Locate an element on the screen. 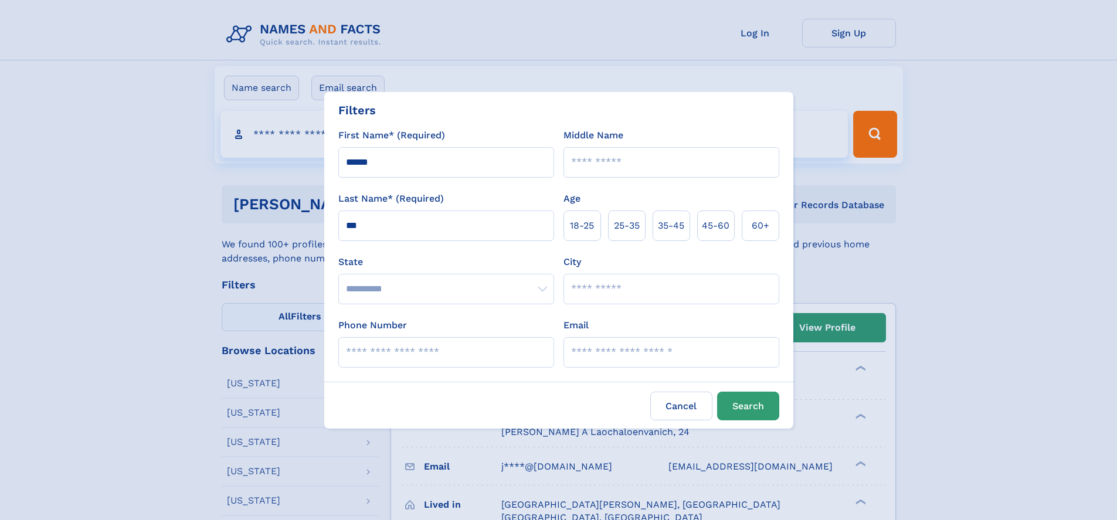 Image resolution: width=1117 pixels, height=520 pixels. span: 18‑25 is located at coordinates (582, 226).